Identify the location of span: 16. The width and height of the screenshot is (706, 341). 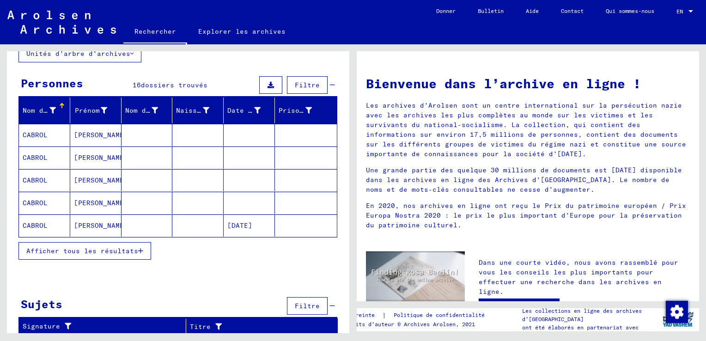
(137, 85).